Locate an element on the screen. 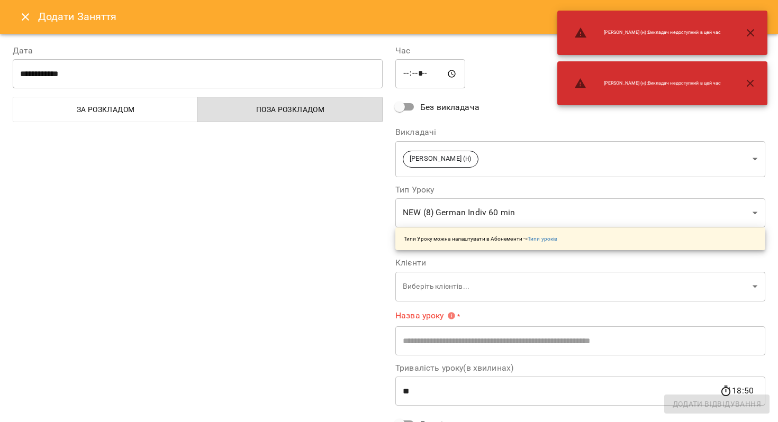 This screenshot has height=422, width=778. label: Час is located at coordinates (580, 51).